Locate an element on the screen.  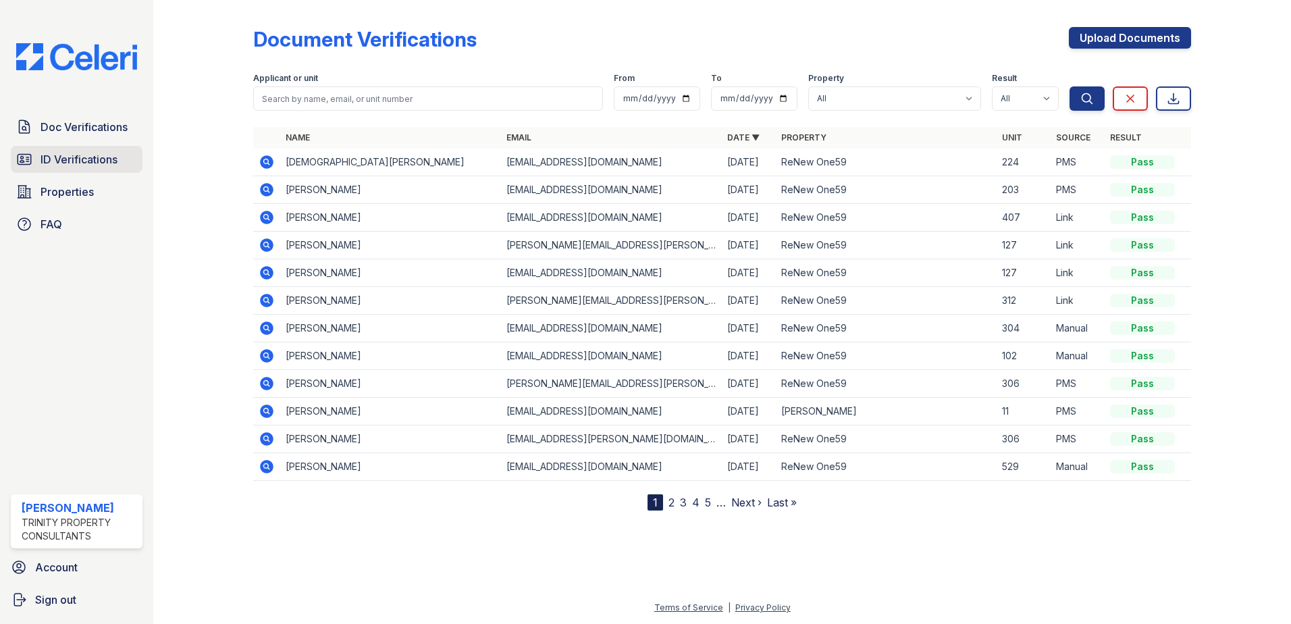
a: 5 is located at coordinates (708, 502).